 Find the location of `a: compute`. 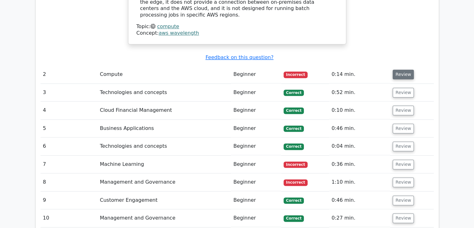

a: compute is located at coordinates (168, 26).